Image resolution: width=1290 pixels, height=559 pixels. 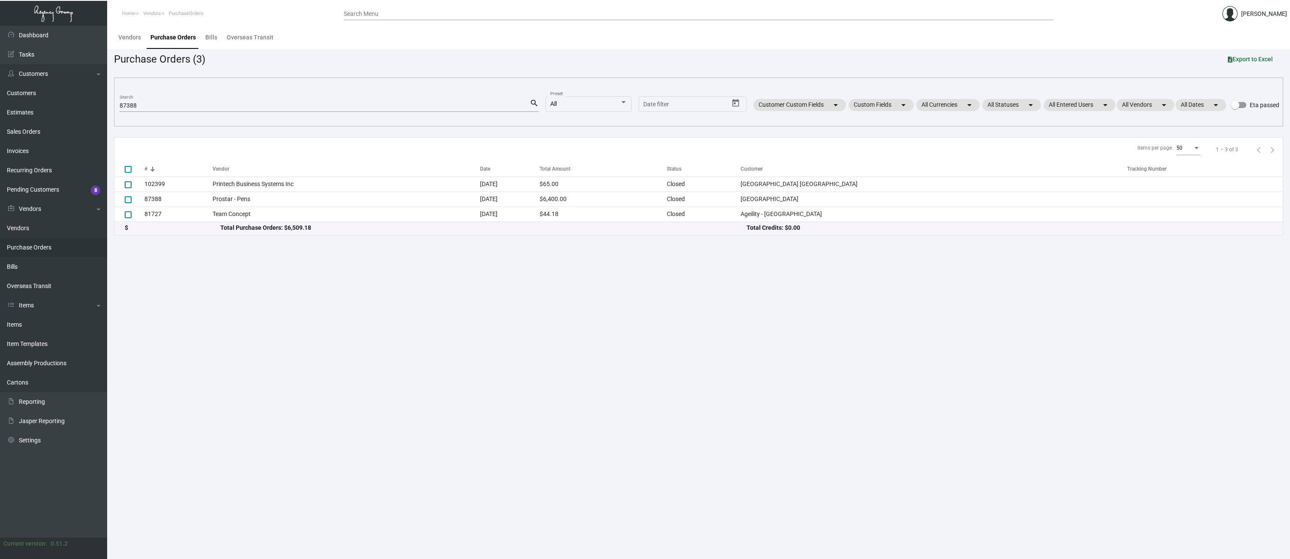 I want to click on img: admin@bootstrapmaster.com, so click(x=1230, y=14).